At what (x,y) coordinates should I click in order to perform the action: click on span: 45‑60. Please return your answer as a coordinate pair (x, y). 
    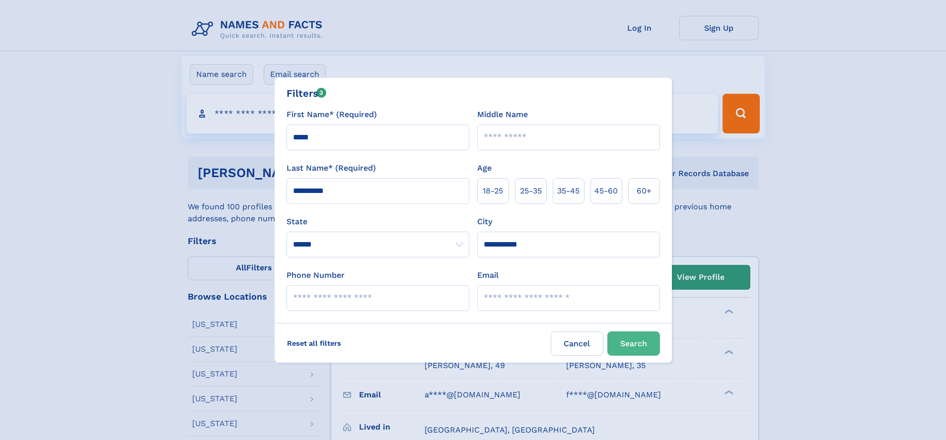
    Looking at the image, I should click on (606, 191).